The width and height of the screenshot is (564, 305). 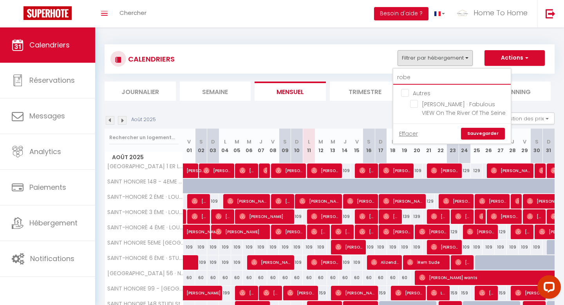 I want to click on th: 19, so click(x=405, y=146).